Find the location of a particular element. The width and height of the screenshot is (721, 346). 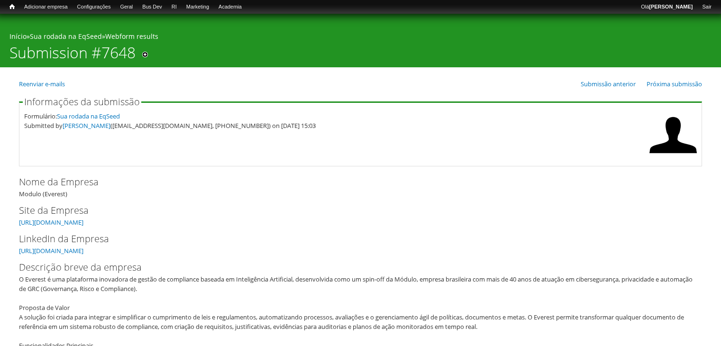

a: Submissão anterior is located at coordinates (609, 84).